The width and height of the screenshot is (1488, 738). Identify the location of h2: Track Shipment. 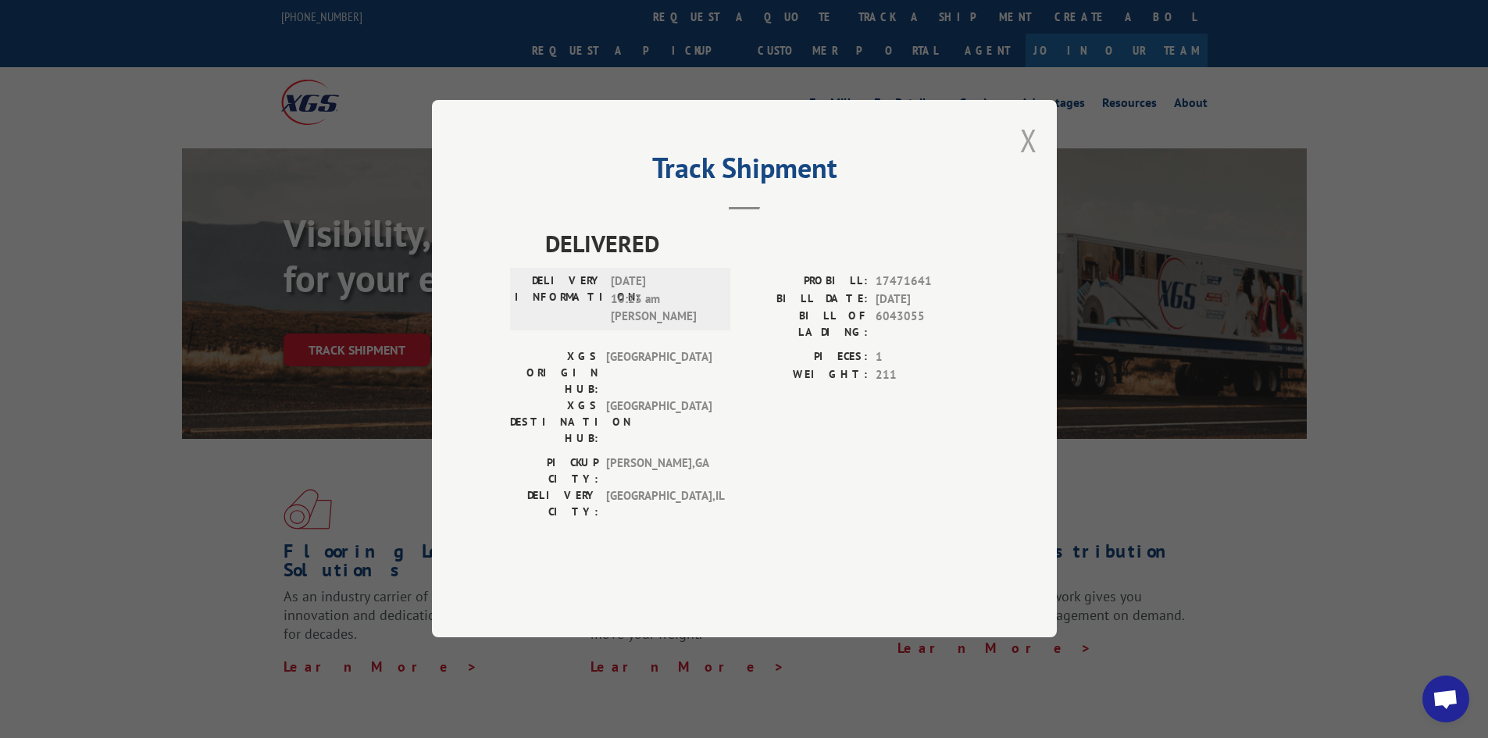
(744, 172).